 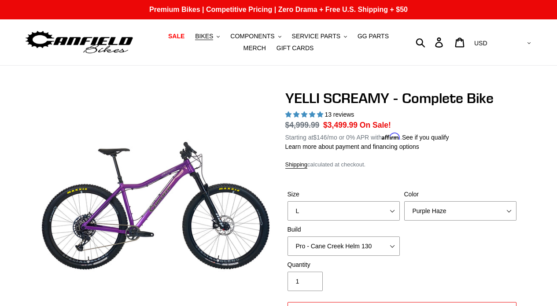 I want to click on a: GG PARTS, so click(x=373, y=36).